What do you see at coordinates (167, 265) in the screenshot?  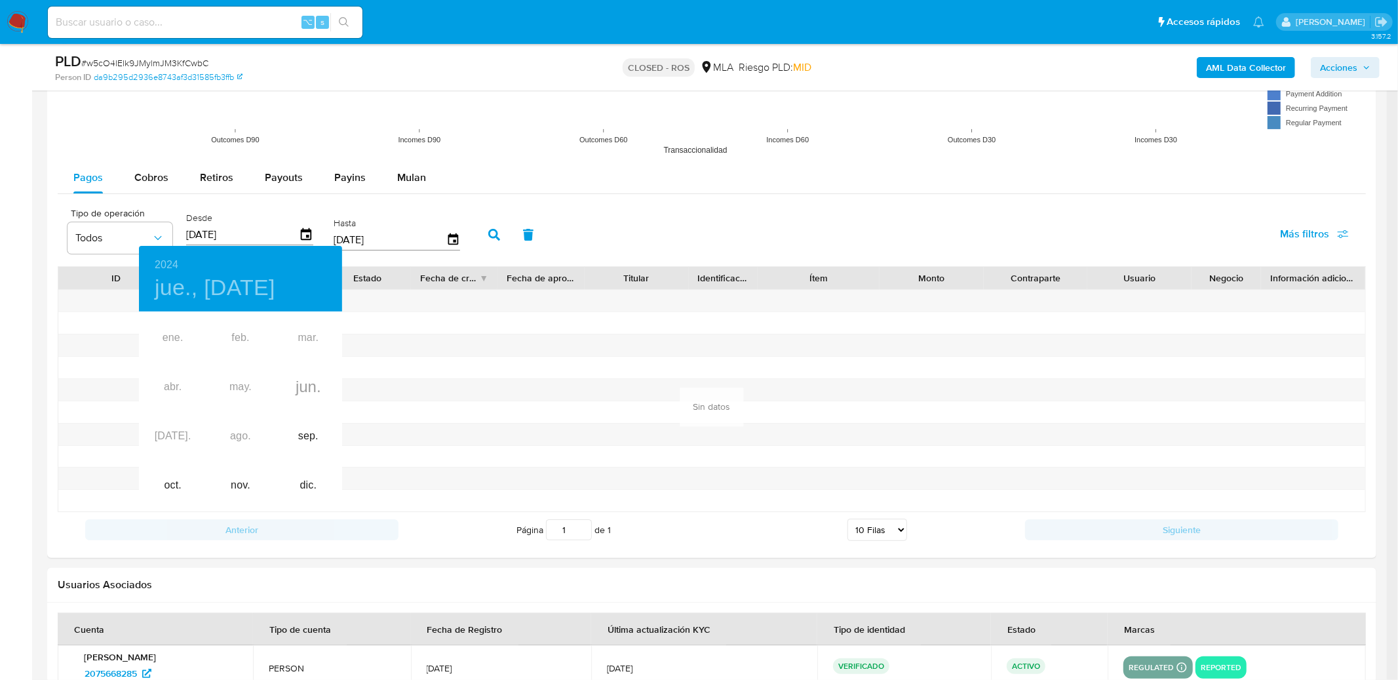 I see `button: 2024` at bounding box center [167, 265].